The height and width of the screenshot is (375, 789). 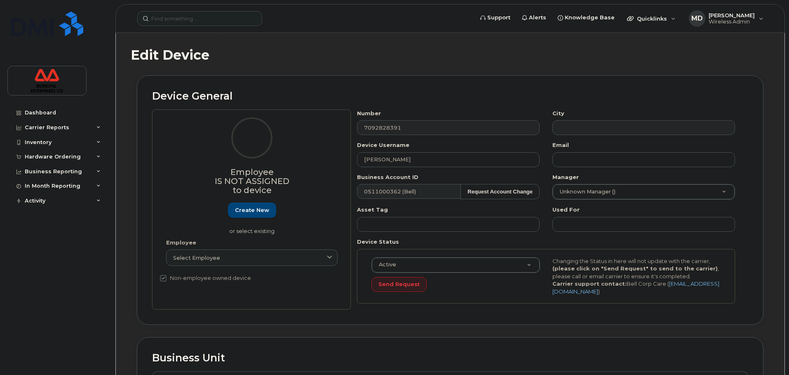 What do you see at coordinates (450, 55) in the screenshot?
I see `h1: Edit Device` at bounding box center [450, 55].